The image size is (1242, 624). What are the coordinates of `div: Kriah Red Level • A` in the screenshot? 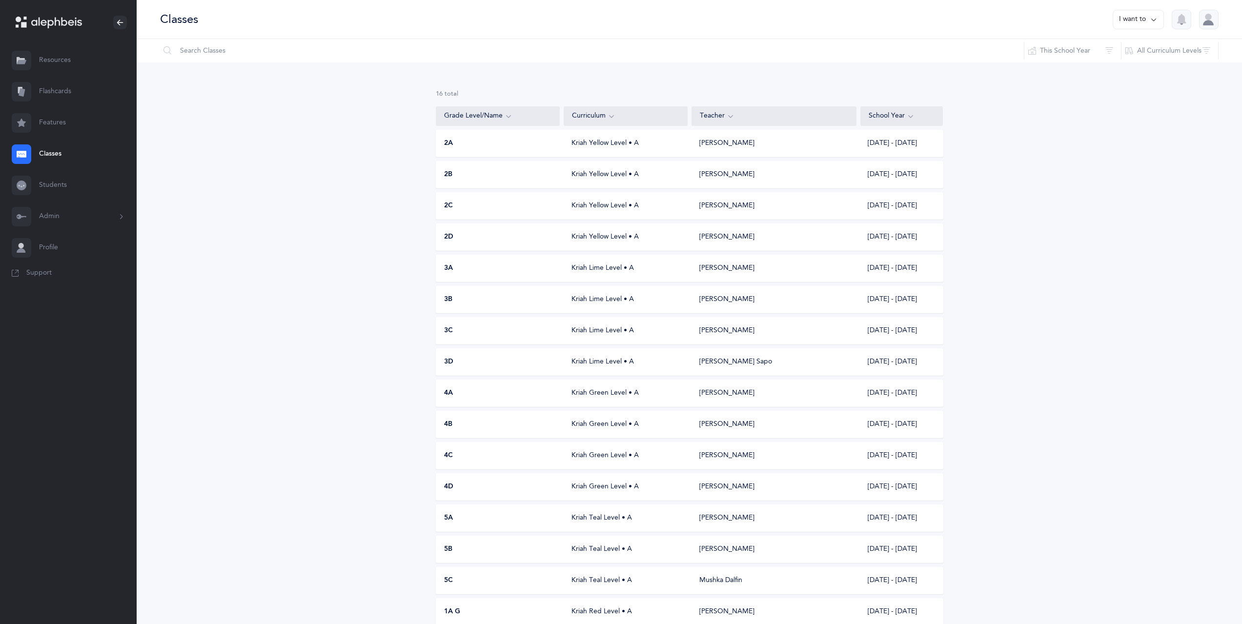 It's located at (626, 612).